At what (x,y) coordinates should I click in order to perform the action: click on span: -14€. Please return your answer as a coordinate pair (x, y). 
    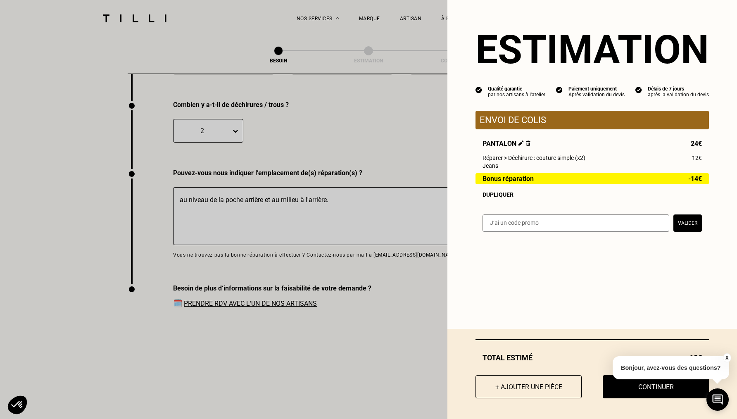
    Looking at the image, I should click on (695, 178).